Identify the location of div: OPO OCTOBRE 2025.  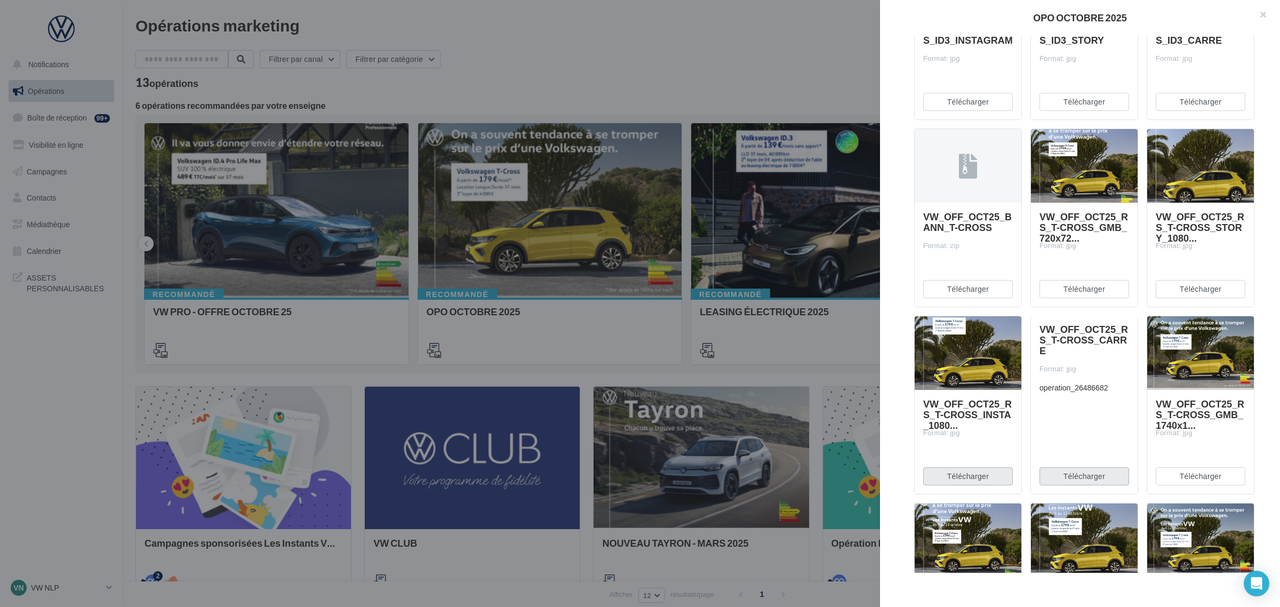
(1080, 18).